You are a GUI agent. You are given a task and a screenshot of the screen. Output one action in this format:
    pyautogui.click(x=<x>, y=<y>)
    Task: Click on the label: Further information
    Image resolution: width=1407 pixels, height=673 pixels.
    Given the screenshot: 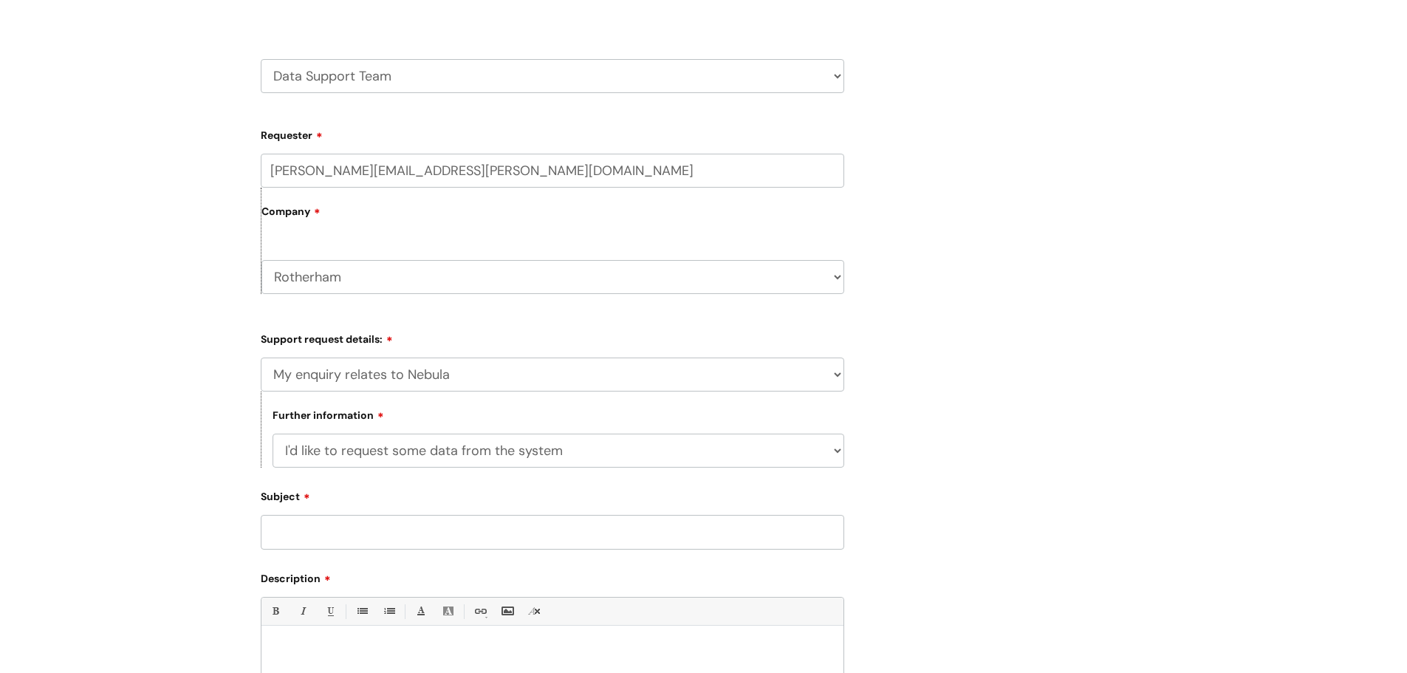 What is the action you would take?
    pyautogui.click(x=328, y=414)
    